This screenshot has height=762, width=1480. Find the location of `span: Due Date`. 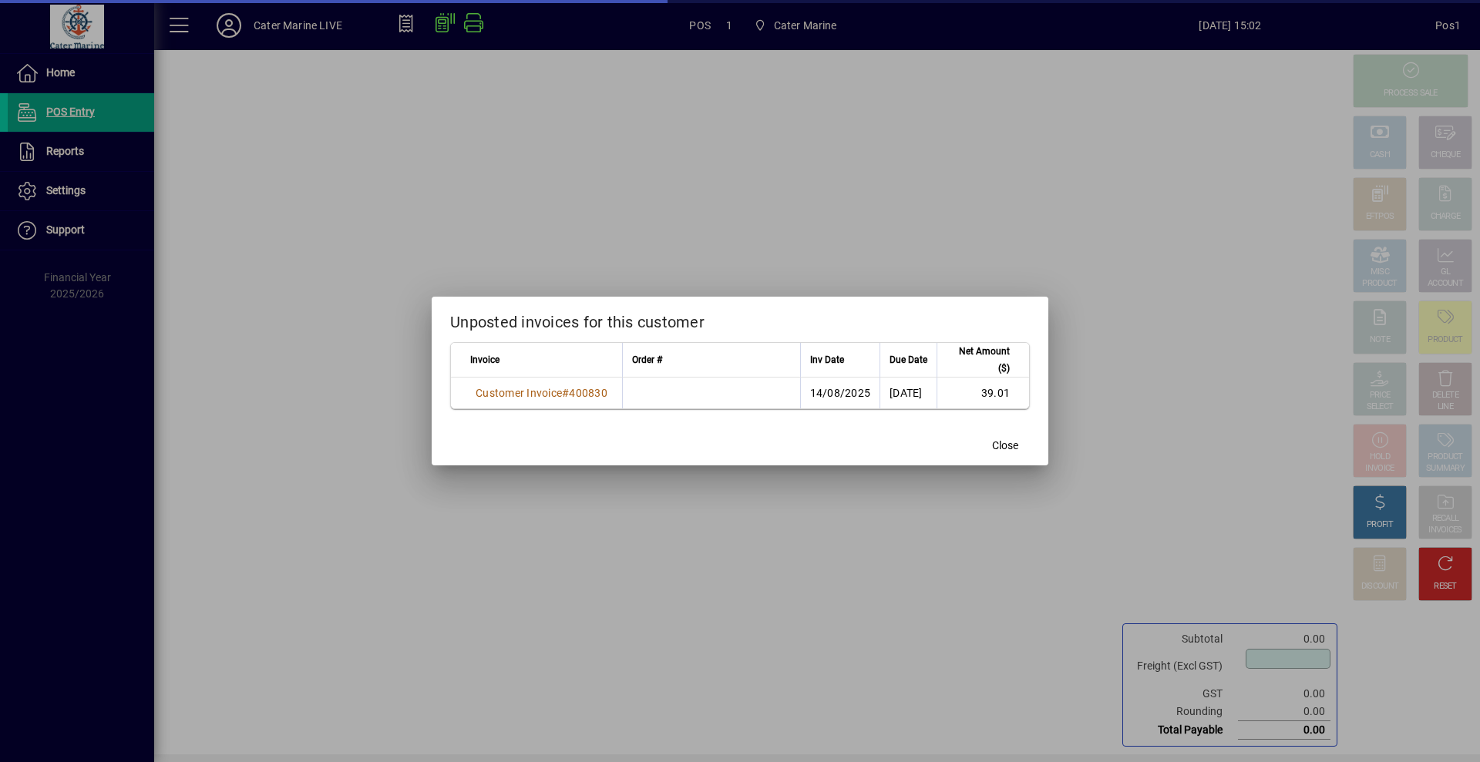

span: Due Date is located at coordinates (908, 360).